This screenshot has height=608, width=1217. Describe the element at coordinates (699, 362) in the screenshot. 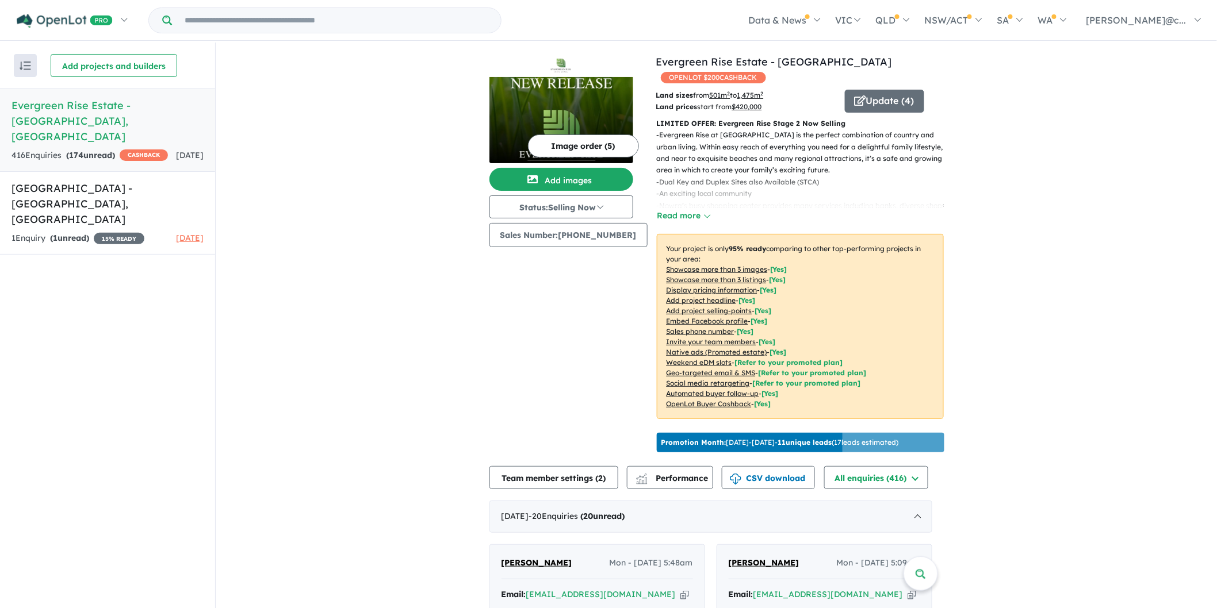

I see `u: Weekend eDM slots` at that location.